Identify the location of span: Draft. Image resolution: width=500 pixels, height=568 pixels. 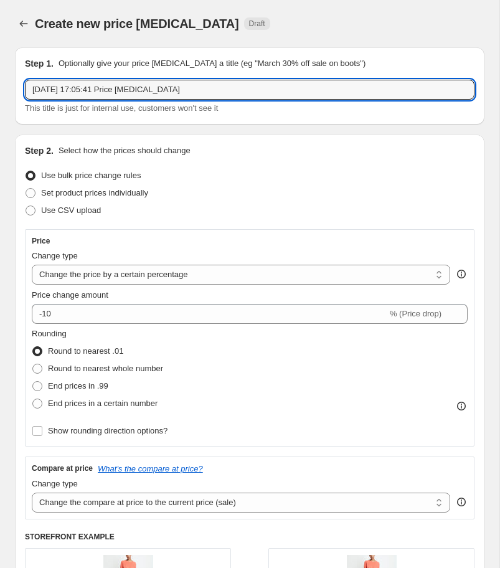
(257, 24).